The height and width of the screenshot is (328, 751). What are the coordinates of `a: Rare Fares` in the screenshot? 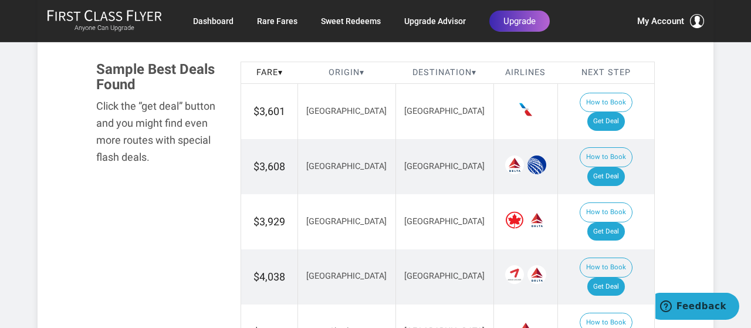 It's located at (277, 21).